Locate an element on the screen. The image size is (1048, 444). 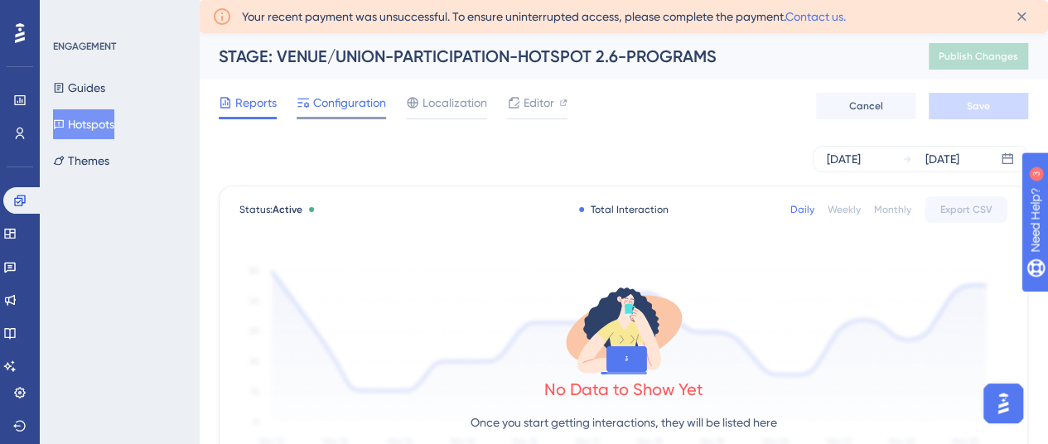
span: Status: is located at coordinates (271, 210).